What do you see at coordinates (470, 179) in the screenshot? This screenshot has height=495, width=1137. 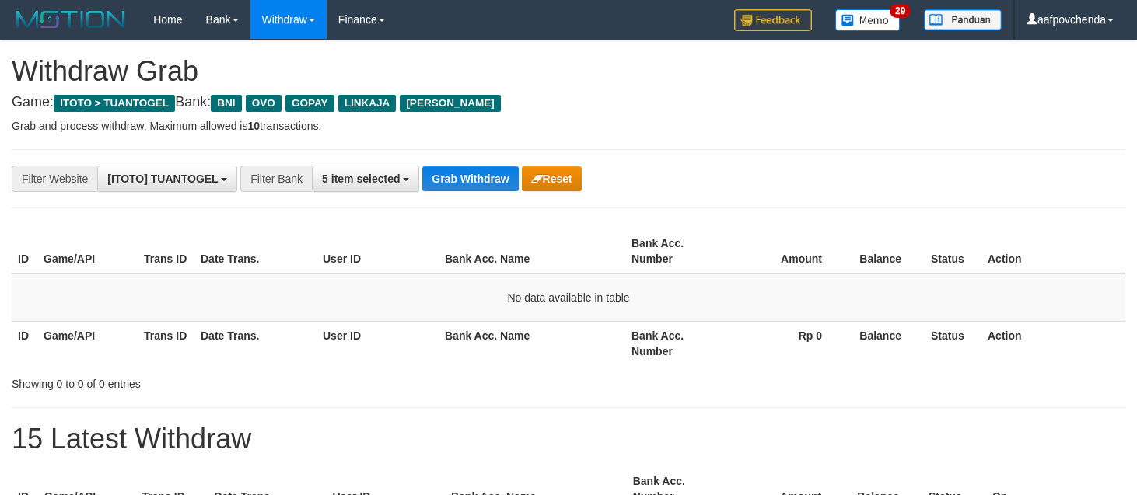 I see `button: Grab Withdraw` at bounding box center [470, 179].